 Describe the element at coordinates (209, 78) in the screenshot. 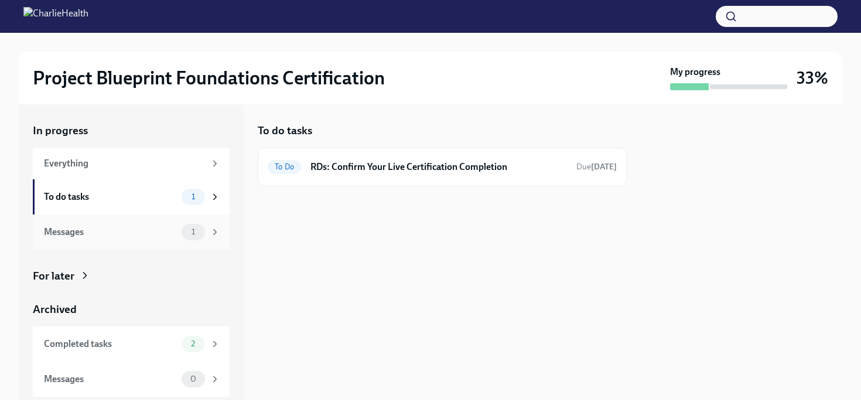

I see `h2: Project Blueprint Foundations Certification` at that location.